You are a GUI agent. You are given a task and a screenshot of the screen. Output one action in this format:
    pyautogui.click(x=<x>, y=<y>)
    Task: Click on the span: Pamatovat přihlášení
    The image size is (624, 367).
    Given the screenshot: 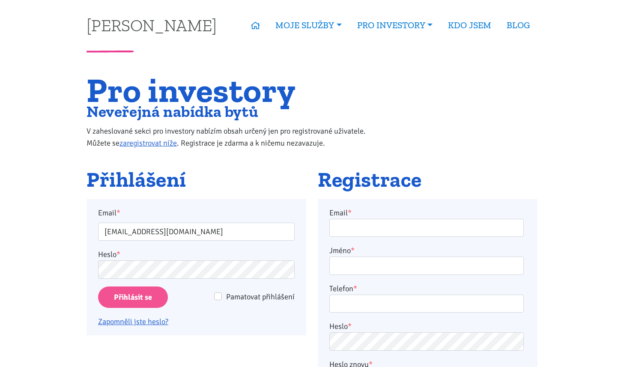 What is the action you would take?
    pyautogui.click(x=261, y=297)
    